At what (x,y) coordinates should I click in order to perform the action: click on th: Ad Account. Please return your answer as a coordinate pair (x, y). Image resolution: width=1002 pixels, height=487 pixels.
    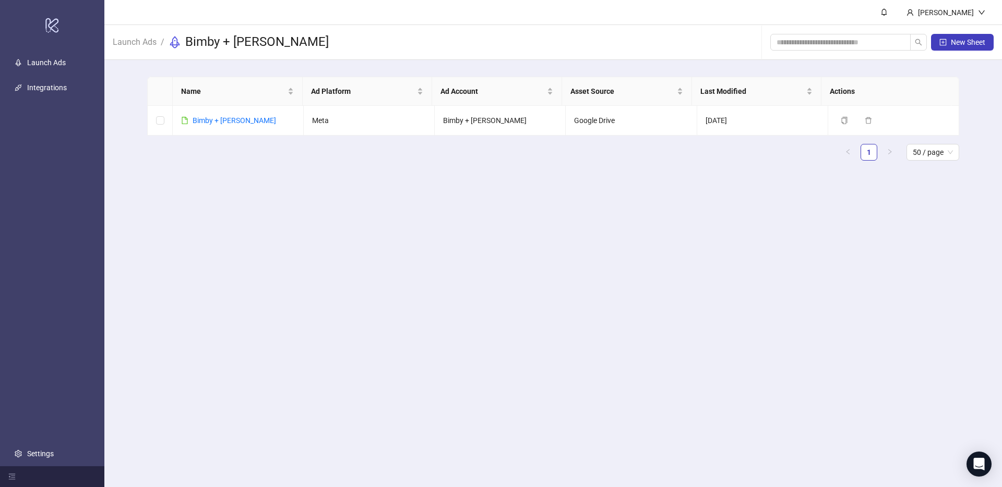
    Looking at the image, I should click on (497, 91).